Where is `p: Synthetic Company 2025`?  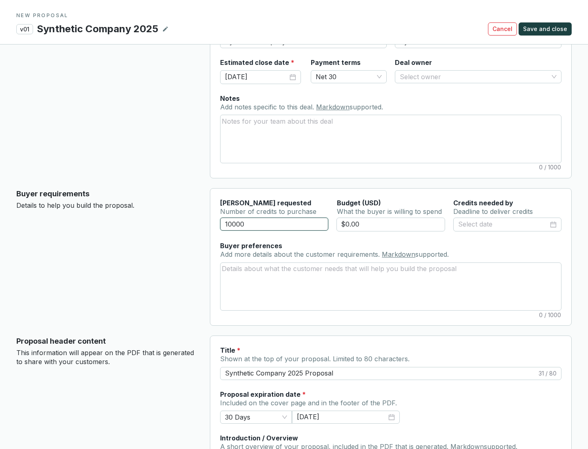
p: Synthetic Company 2025 is located at coordinates (98, 29).